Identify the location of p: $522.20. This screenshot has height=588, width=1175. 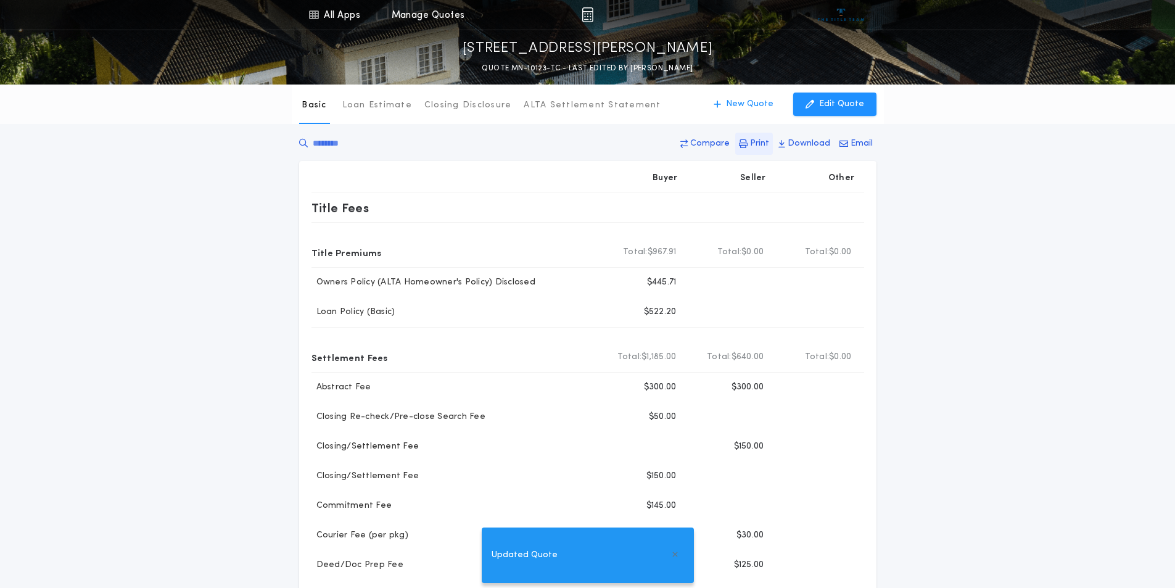
(660, 312).